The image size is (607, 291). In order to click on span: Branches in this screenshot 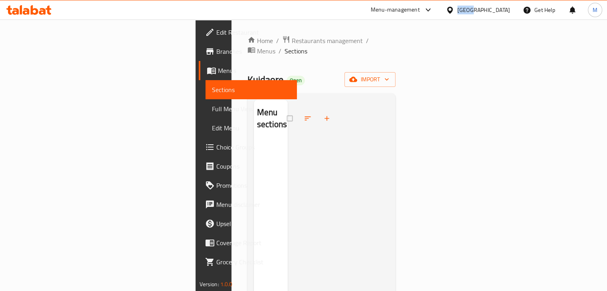, I will do `click(254, 52)`.